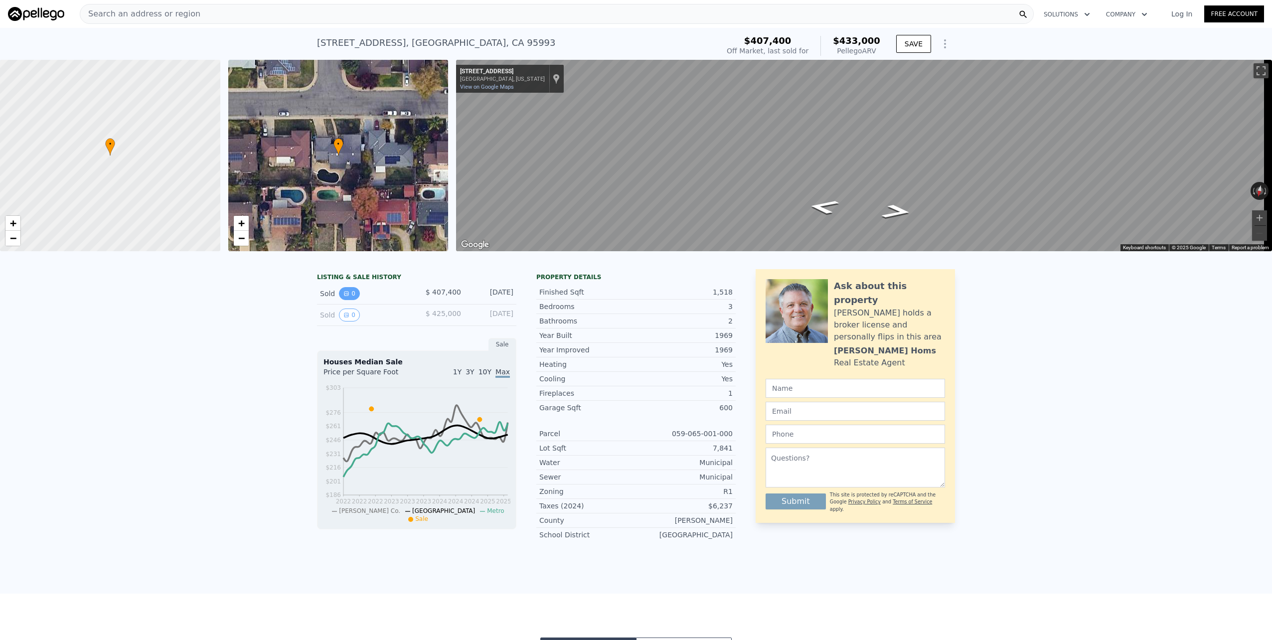  What do you see at coordinates (889, 293) in the screenshot?
I see `div: Ask about this property` at bounding box center [889, 293].